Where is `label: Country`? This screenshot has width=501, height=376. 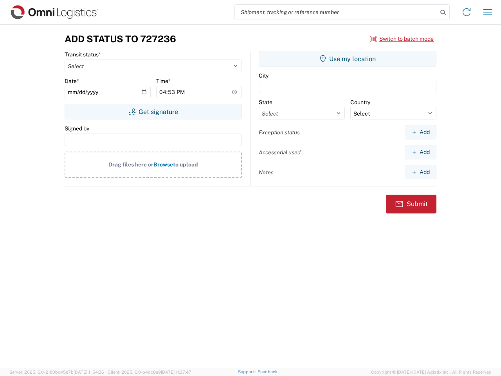
label: Country is located at coordinates (360, 102).